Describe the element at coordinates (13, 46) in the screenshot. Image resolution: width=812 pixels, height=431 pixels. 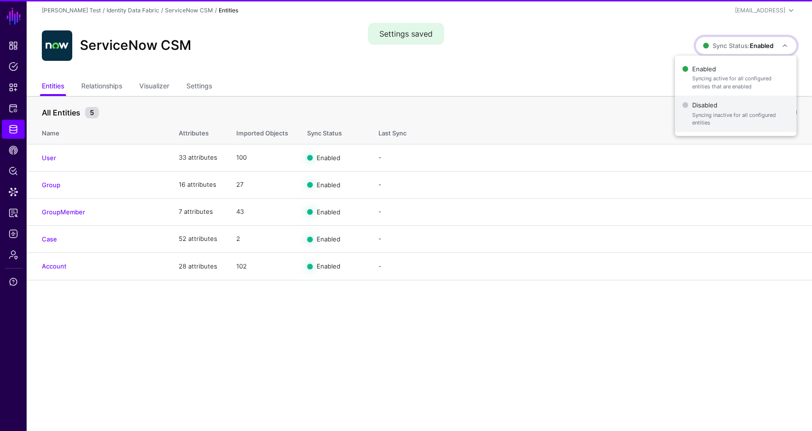
I see `span: Dashboard` at that location.